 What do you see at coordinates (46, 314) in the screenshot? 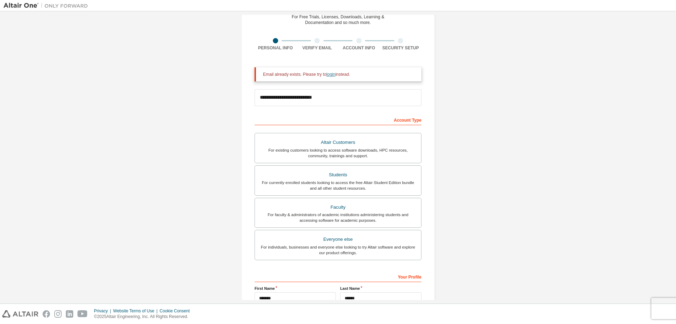
I see `img: facebook.svg` at bounding box center [46, 314].